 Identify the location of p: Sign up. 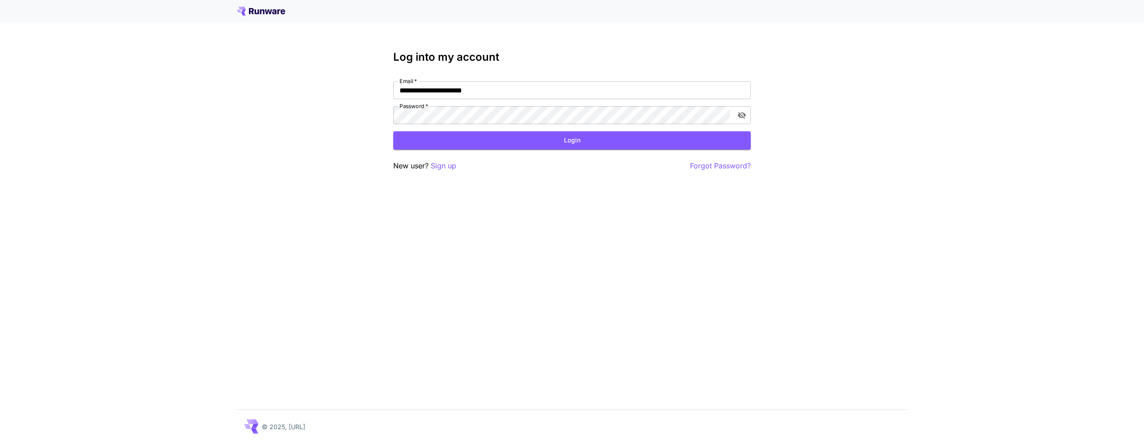
(443, 166).